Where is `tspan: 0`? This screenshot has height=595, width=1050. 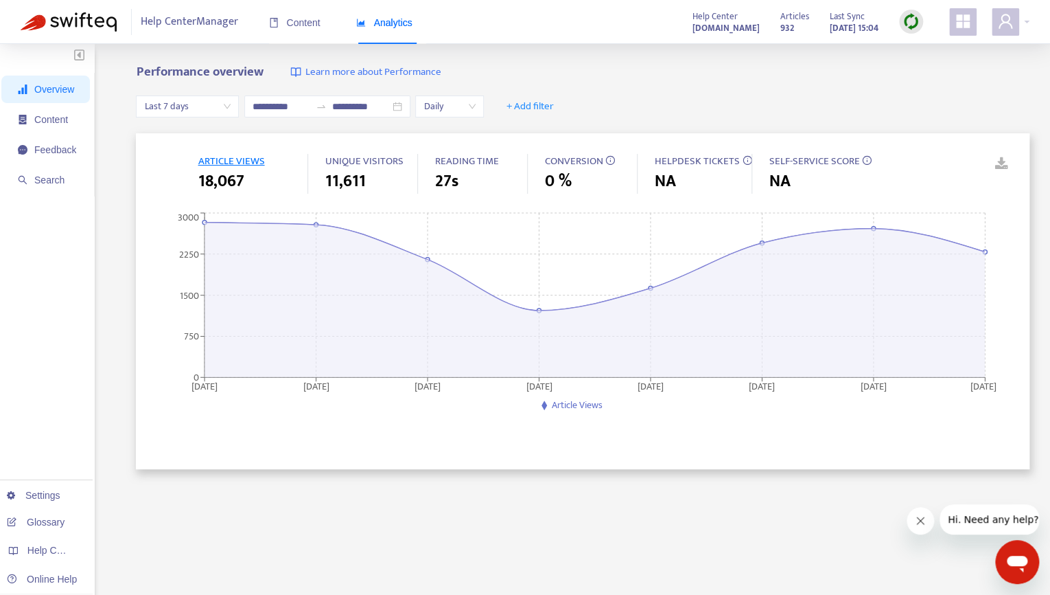 tspan: 0 is located at coordinates (196, 376).